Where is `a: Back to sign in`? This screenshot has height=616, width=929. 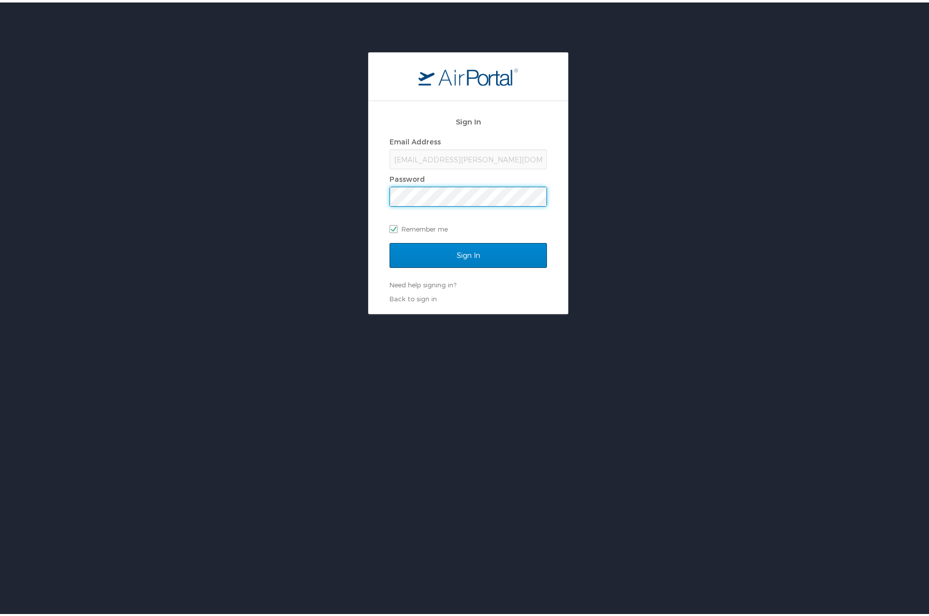 a: Back to sign in is located at coordinates (413, 296).